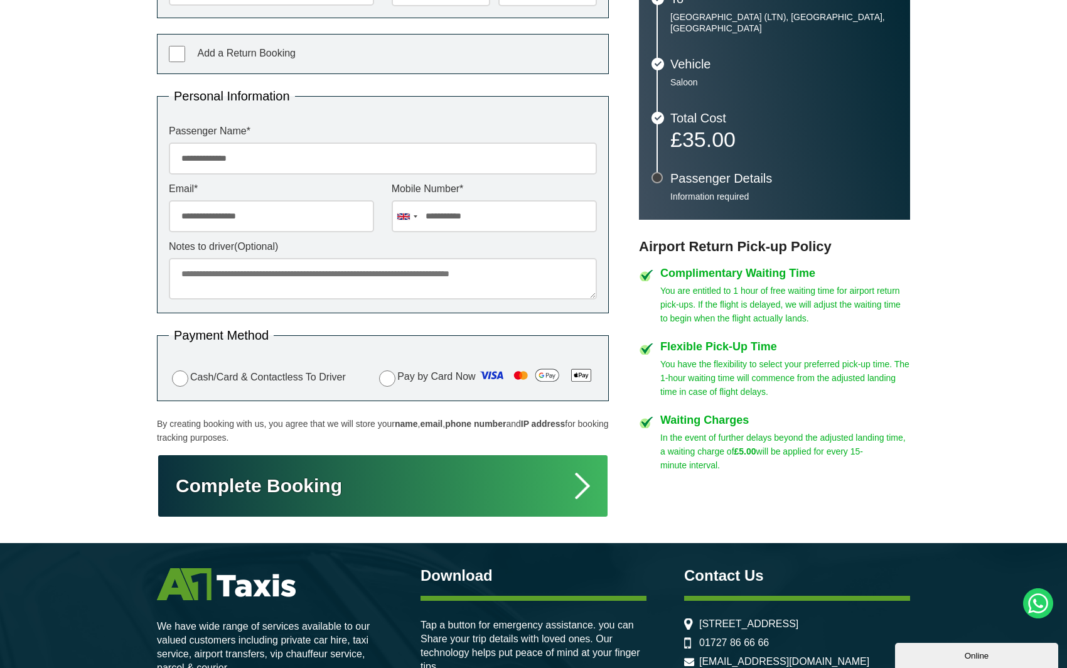  What do you see at coordinates (383, 431) in the screenshot?
I see `p: By creating booking with us, you agree that we will store your , , and for booking tracking purpo...` at bounding box center [383, 431].